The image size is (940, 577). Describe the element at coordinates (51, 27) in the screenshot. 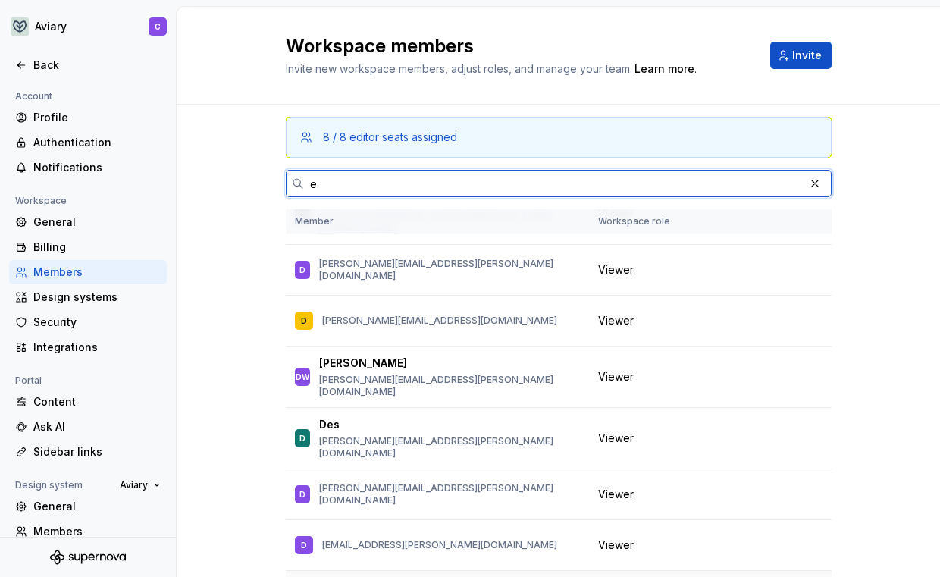

I see `div: Aviary` at that location.